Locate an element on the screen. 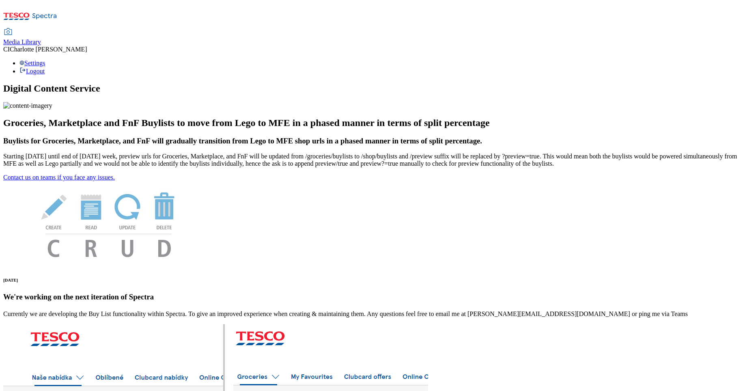  p: Currently we are developing the Buy List functionality within Spectra. To give an improved experi... is located at coordinates (372, 314).